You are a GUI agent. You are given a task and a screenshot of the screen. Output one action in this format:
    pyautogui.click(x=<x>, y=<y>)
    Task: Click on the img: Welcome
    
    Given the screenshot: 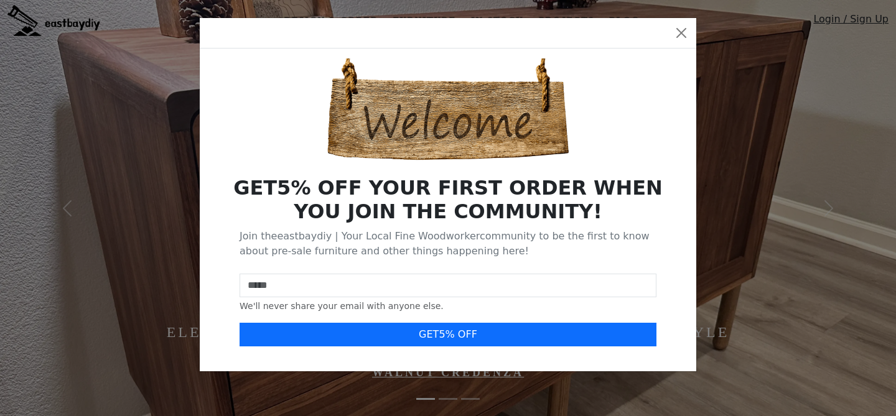 What is the action you would take?
    pyautogui.click(x=448, y=110)
    